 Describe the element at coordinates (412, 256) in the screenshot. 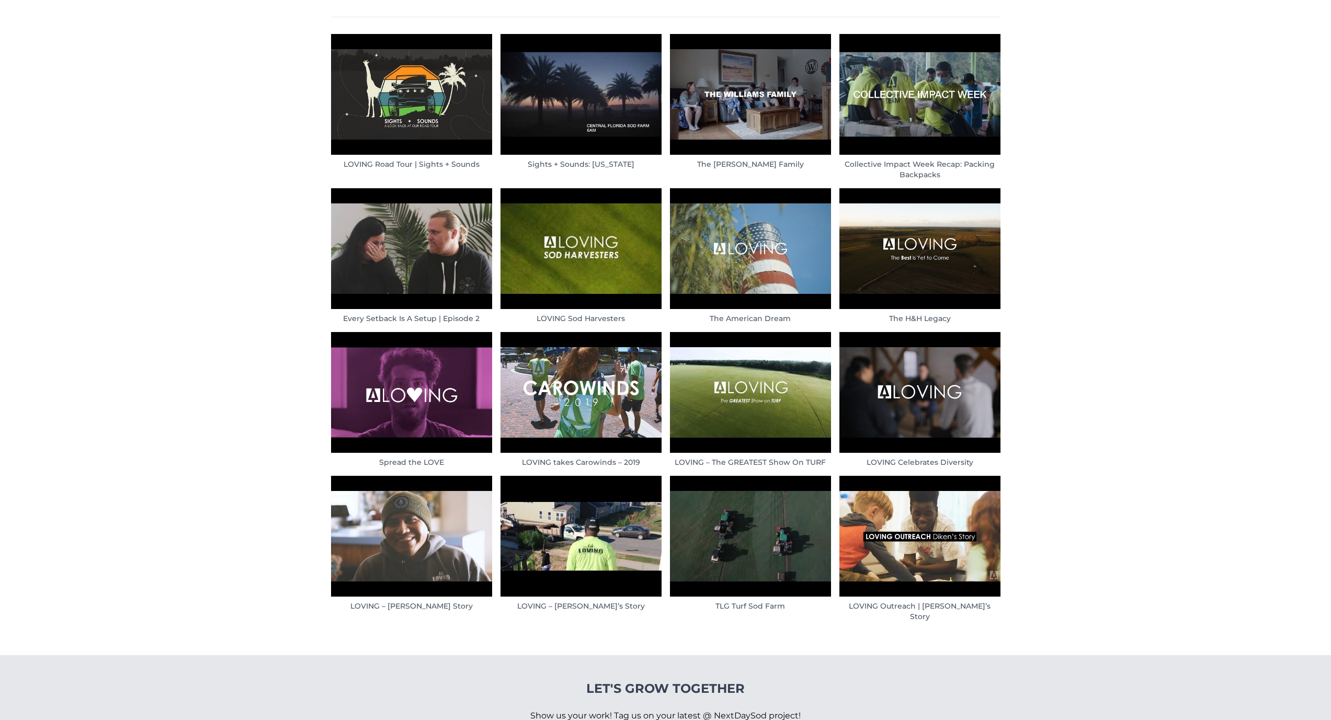

I see `a: Every Setback Is A Setup | Episode 2` at that location.